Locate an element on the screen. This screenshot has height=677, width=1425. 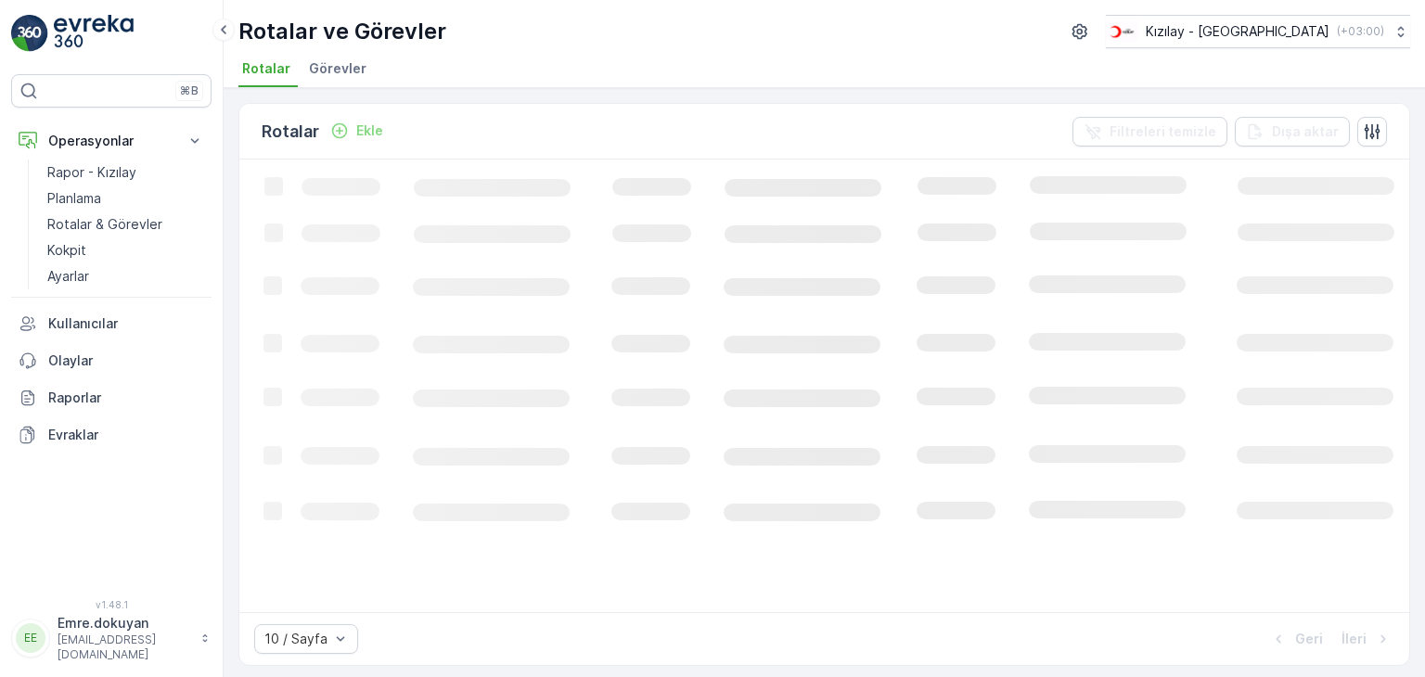
p: ( +03:00 ) is located at coordinates (1360, 32).